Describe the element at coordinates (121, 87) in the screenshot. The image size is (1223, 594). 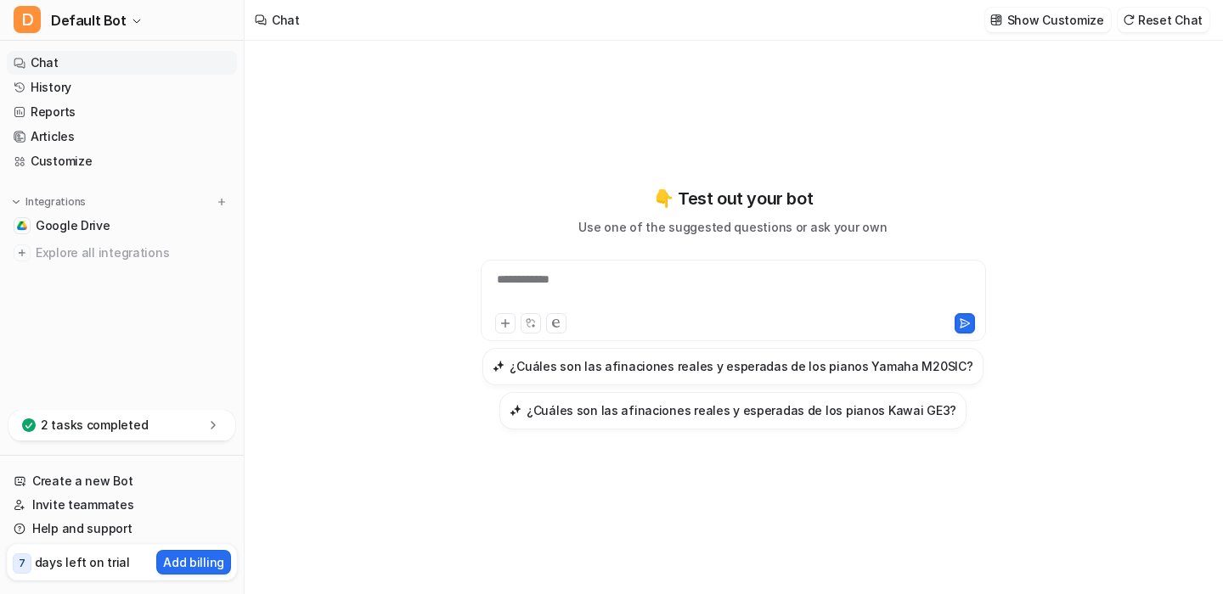
I see `a: History` at that location.